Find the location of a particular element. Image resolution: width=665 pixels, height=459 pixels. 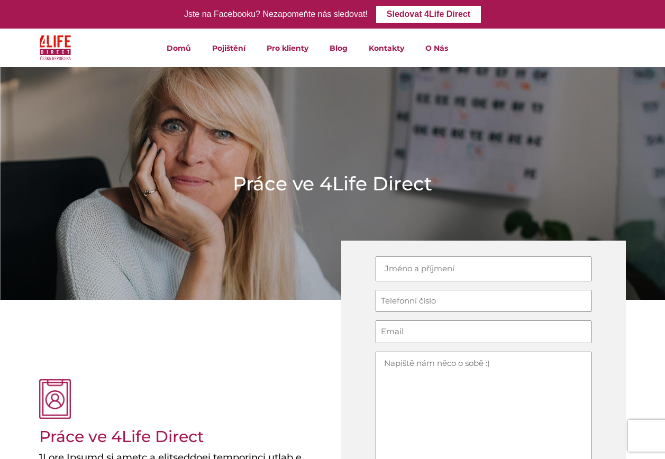

img: 4Life Direct Česká republika logo is located at coordinates (56, 48).